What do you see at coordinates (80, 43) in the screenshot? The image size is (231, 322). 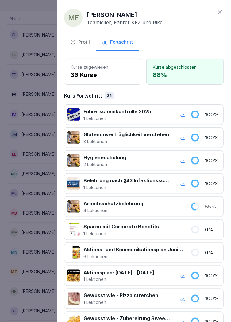 I see `button: Profil` at bounding box center [80, 43].